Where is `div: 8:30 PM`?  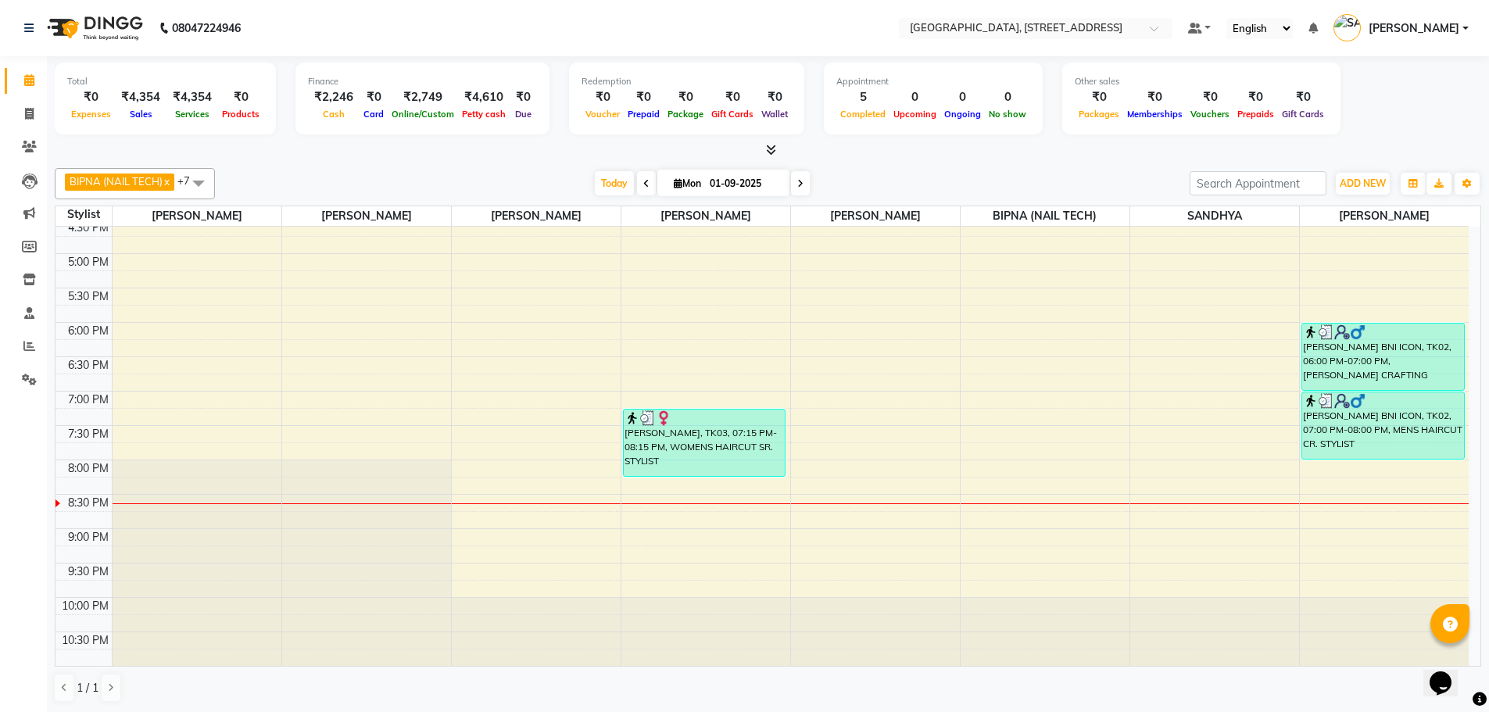 div: 8:30 PM is located at coordinates (88, 503).